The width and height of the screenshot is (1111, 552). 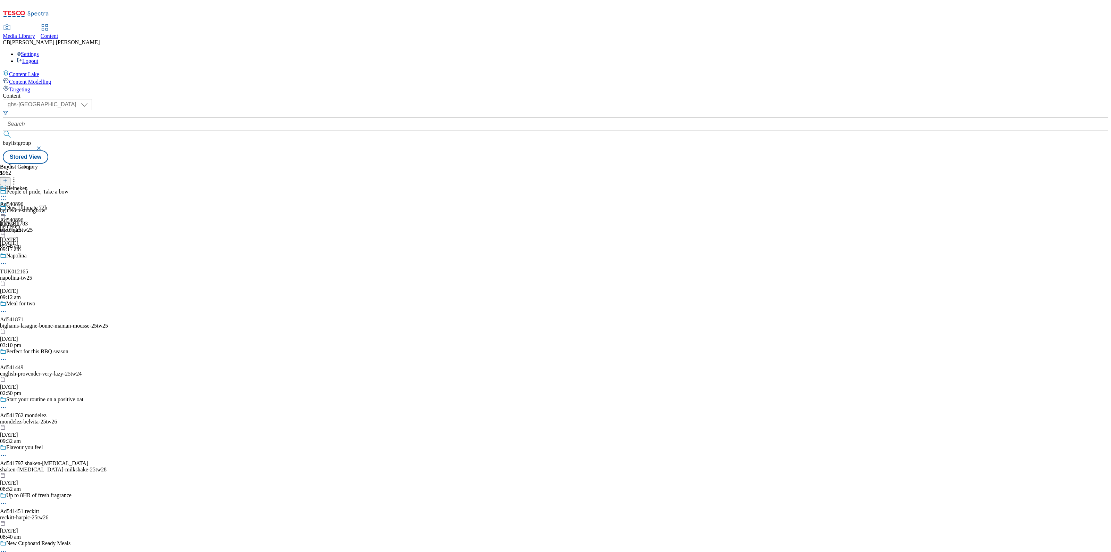 I want to click on div: Up to 8HR of fresh fragrance, so click(x=39, y=495).